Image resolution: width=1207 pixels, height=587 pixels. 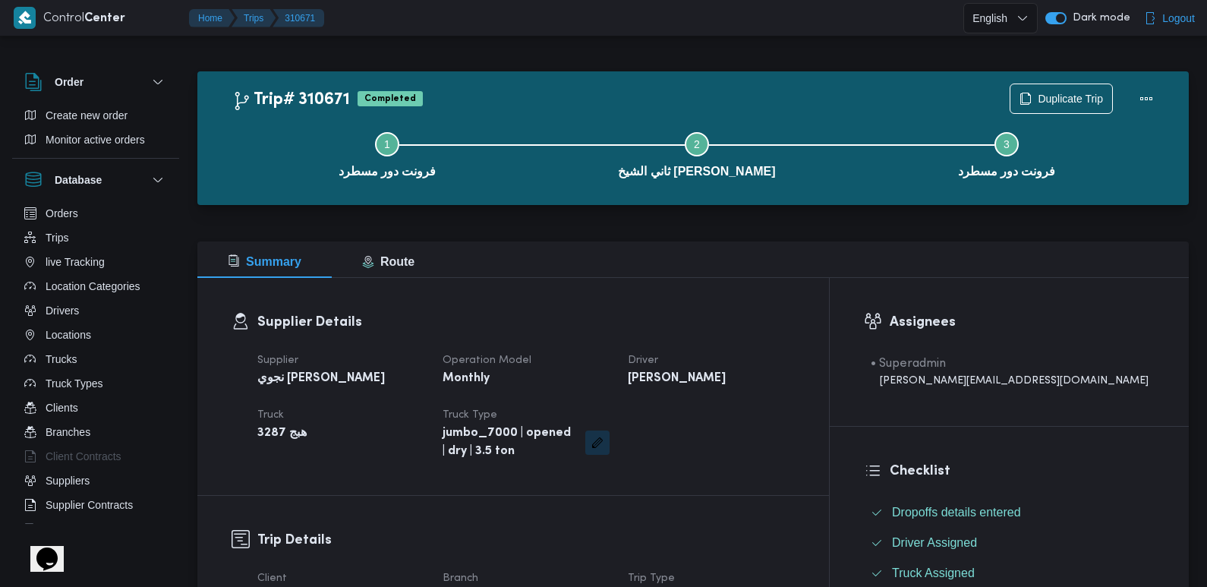 What do you see at coordinates (1022, 322) in the screenshot?
I see `h3: Assignees` at bounding box center [1022, 322].